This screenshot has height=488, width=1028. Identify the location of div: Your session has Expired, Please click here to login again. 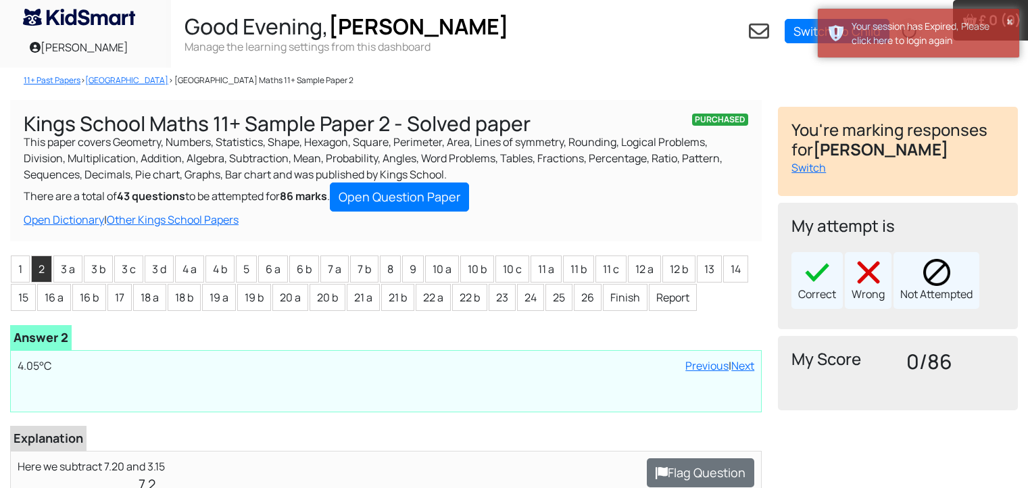
(930, 33).